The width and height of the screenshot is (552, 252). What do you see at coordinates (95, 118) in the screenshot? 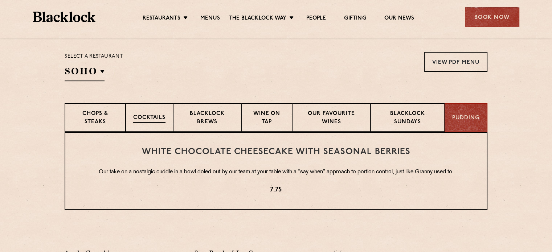
I see `p: Chops & Steaks` at bounding box center [95, 118].